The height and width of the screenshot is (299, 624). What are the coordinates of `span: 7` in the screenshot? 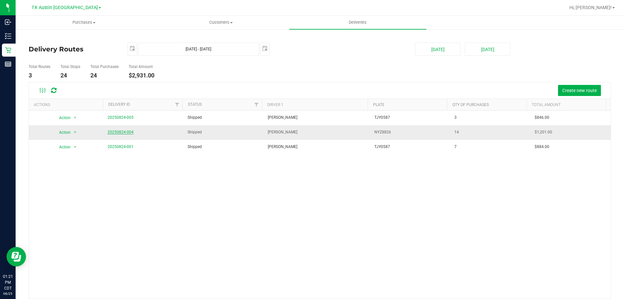 It's located at (455, 147).